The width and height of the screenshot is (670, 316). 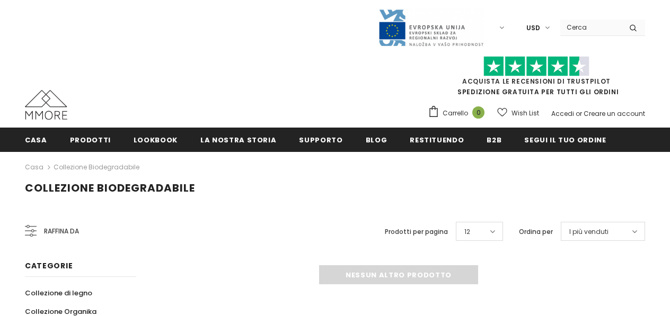 What do you see at coordinates (494, 139) in the screenshot?
I see `a: B2B` at bounding box center [494, 139].